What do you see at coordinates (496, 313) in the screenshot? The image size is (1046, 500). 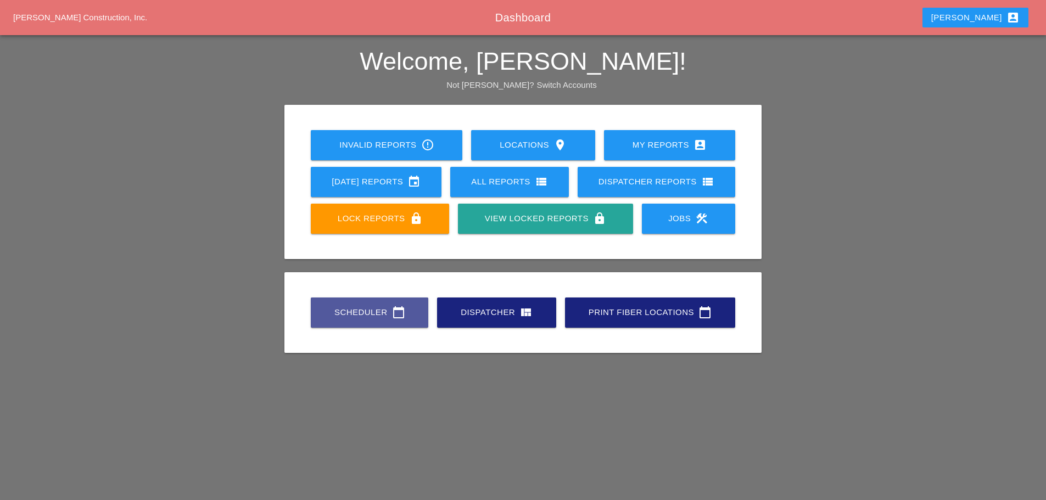 I see `a: Dispatcher` at bounding box center [496, 313].